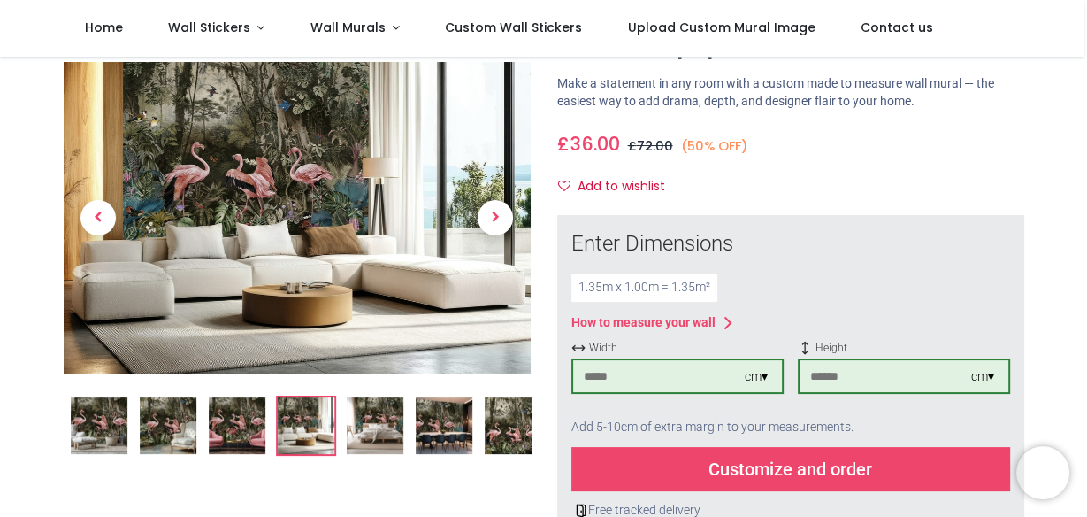 Image resolution: width=1087 pixels, height=517 pixels. I want to click on div: 1.35 m x 1.00 m = 1.35 m², so click(644, 288).